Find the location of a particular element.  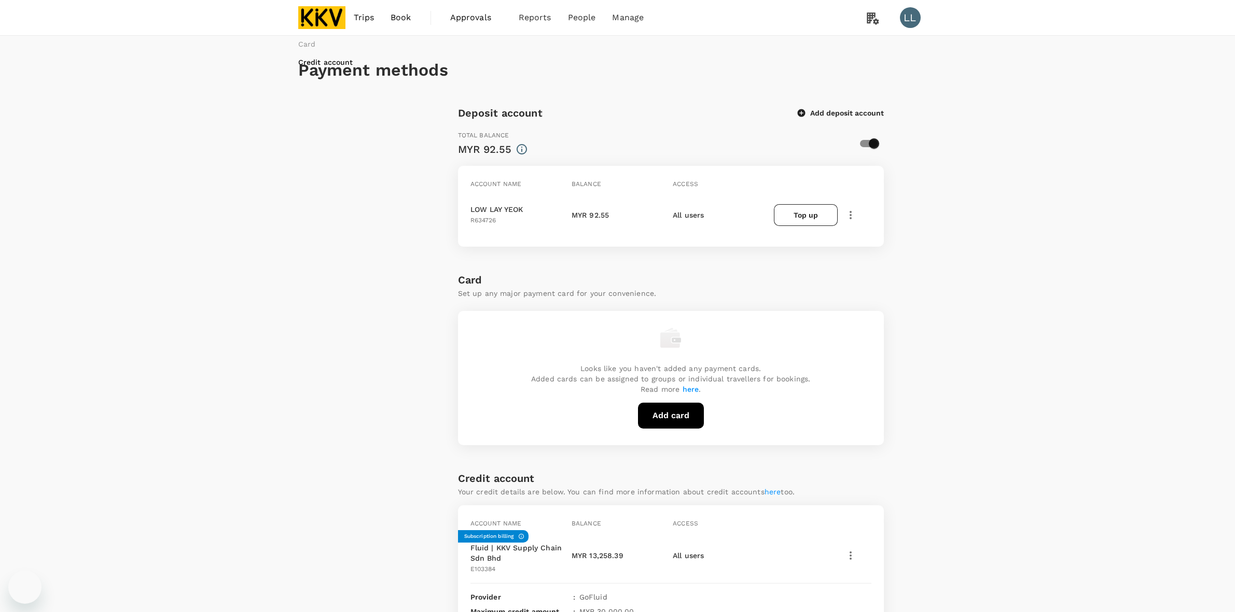

p: MYR 13,258.39 is located at coordinates (597, 556).